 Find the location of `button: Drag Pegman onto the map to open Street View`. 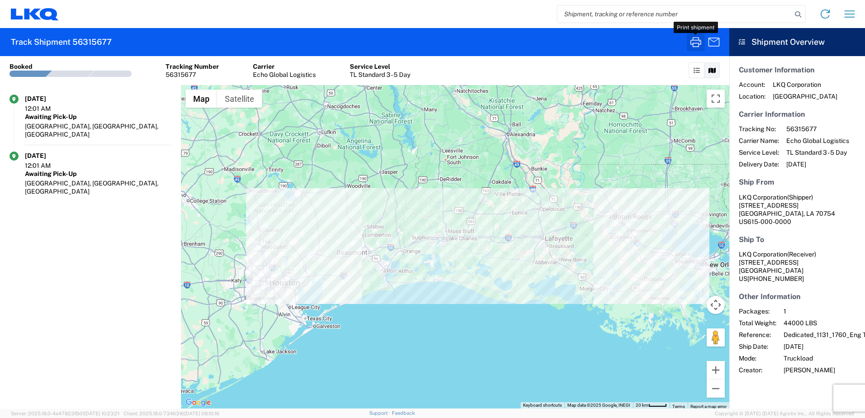

button: Drag Pegman onto the map to open Street View is located at coordinates (716, 337).